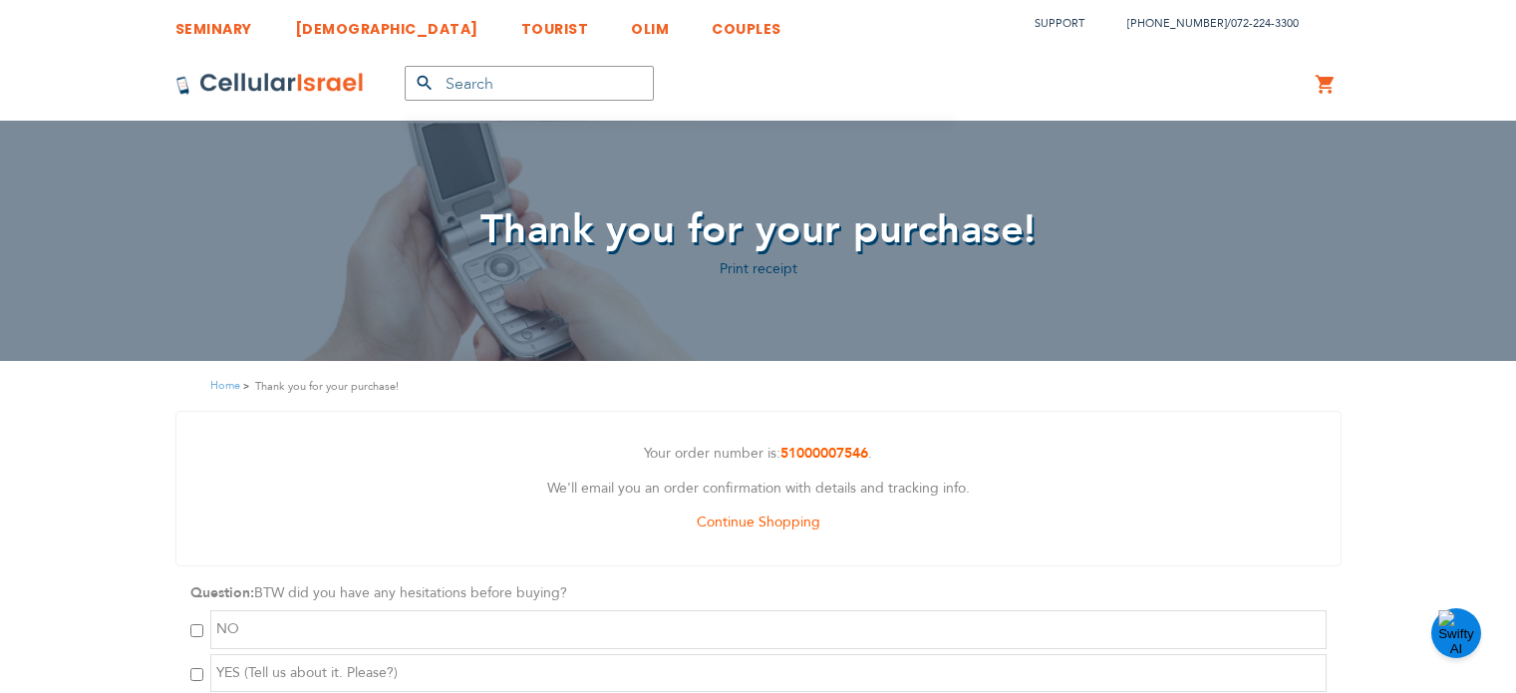 The width and height of the screenshot is (1516, 693). Describe the element at coordinates (650, 23) in the screenshot. I see `a: OLIM` at that location.